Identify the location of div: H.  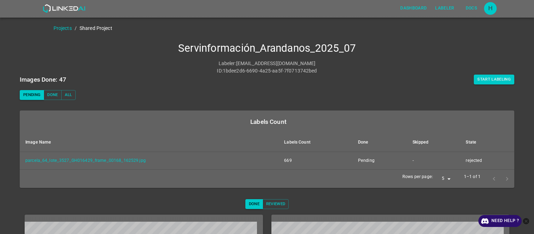
(491, 8).